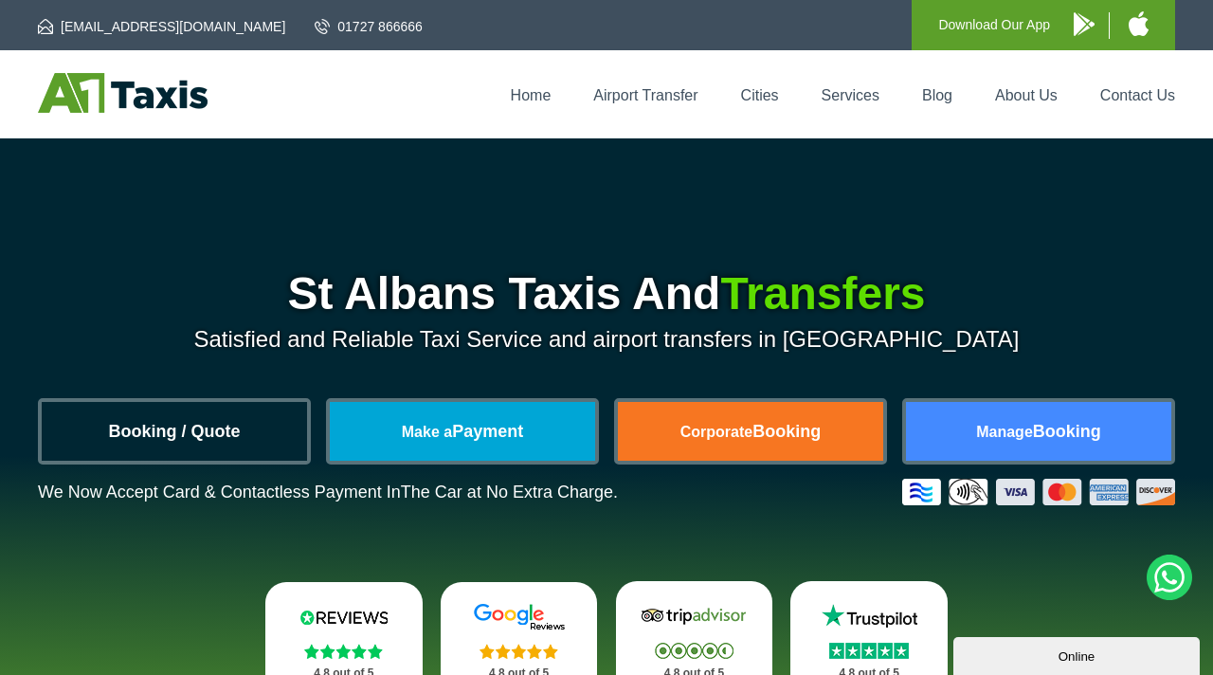 This screenshot has height=675, width=1213. What do you see at coordinates (509, 492) in the screenshot?
I see `span: The Car at No Extra Charge.` at bounding box center [509, 492].